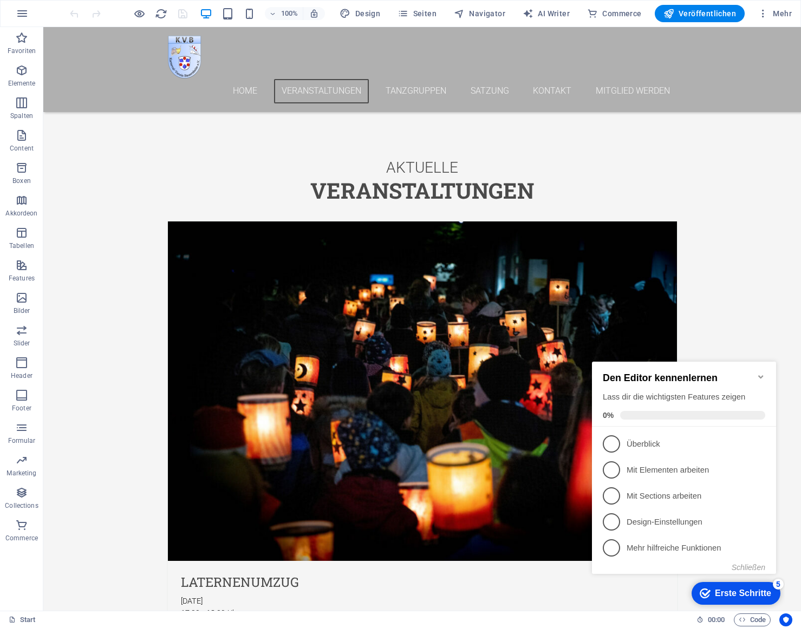  What do you see at coordinates (96, 32) in the screenshot?
I see `h2: Den Editor kennenlernen` at bounding box center [96, 32].